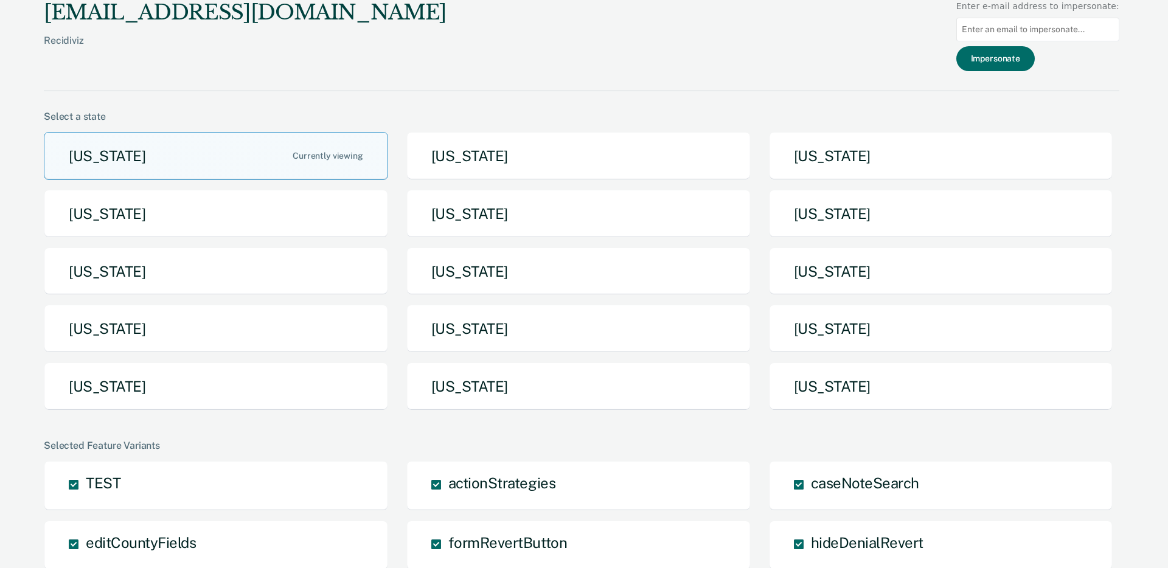  Describe the element at coordinates (582, 116) in the screenshot. I see `div: Select a state` at that location.